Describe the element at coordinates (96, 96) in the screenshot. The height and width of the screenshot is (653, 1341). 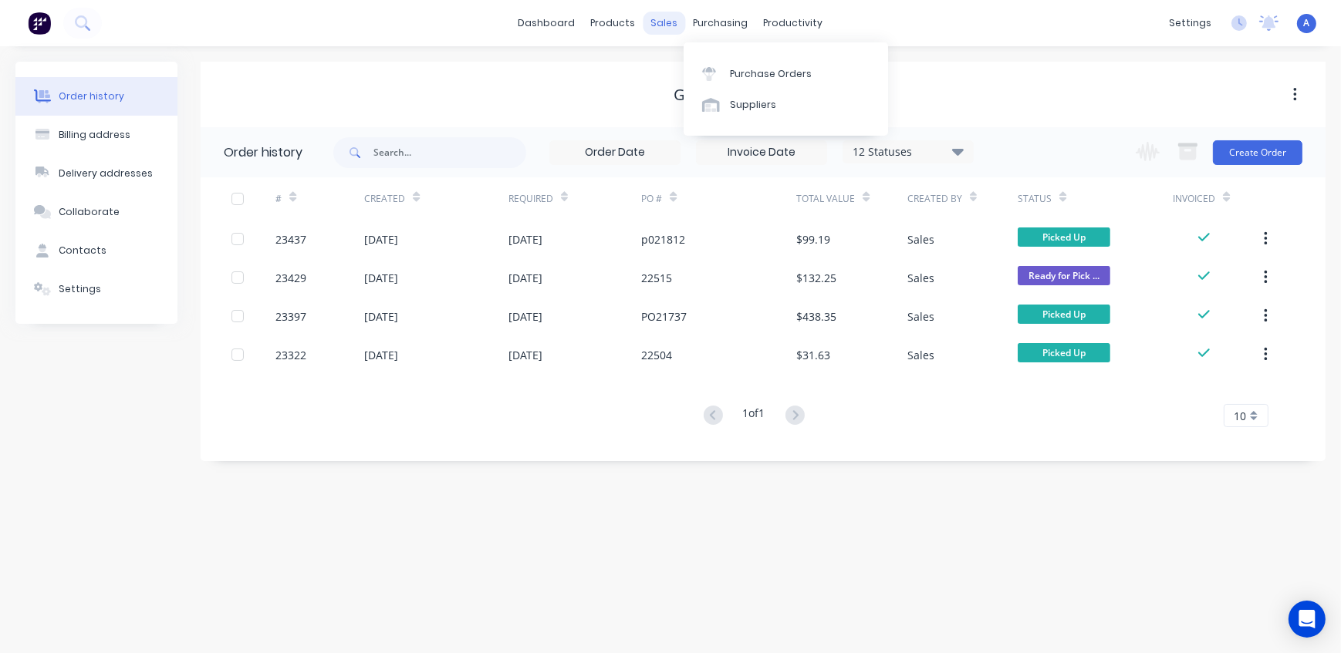
I see `button: Order history` at that location.